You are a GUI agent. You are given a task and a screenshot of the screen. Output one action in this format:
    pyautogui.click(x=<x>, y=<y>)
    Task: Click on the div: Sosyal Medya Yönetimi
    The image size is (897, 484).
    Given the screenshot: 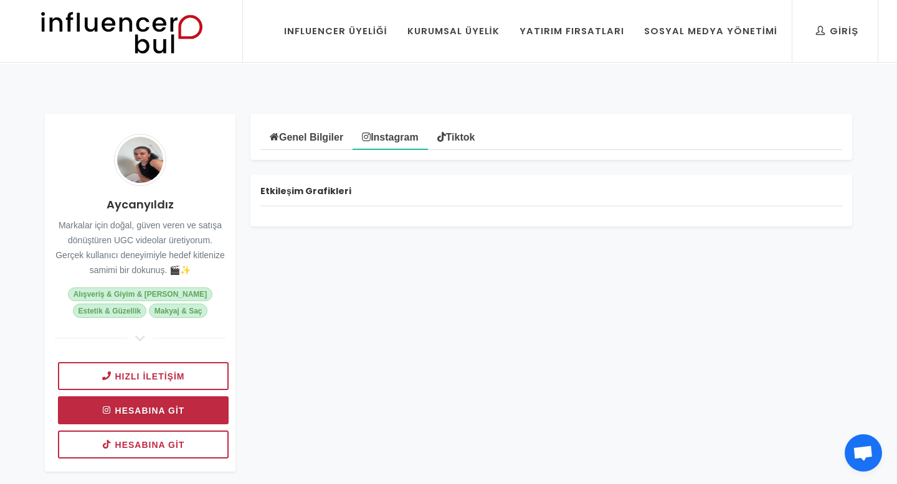 What is the action you would take?
    pyautogui.click(x=710, y=31)
    